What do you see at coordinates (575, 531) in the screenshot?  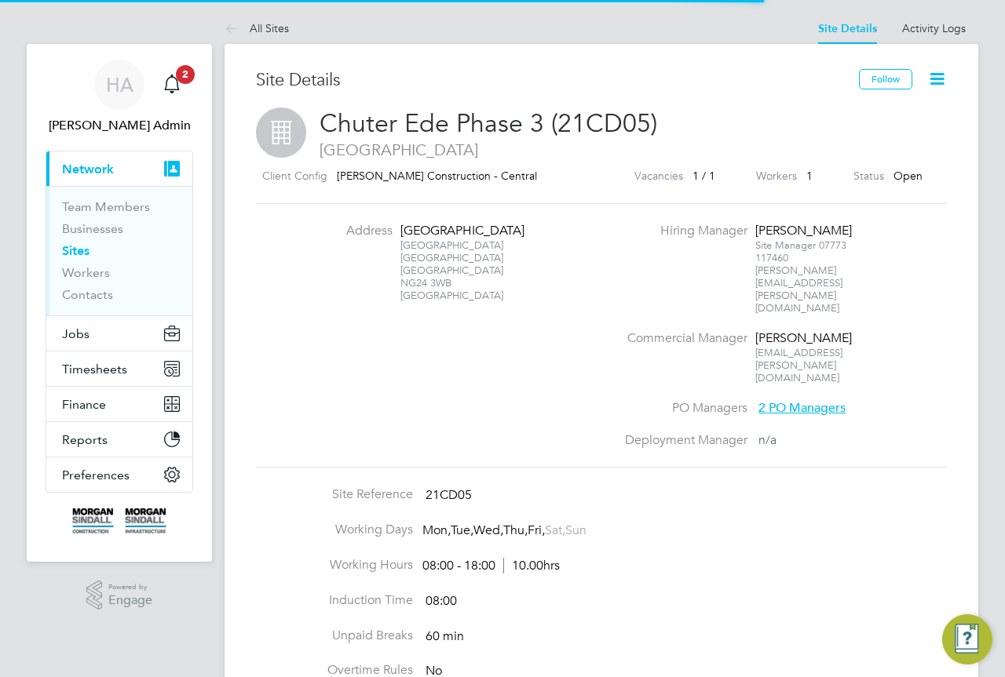 I see `span: Sun` at bounding box center [575, 531].